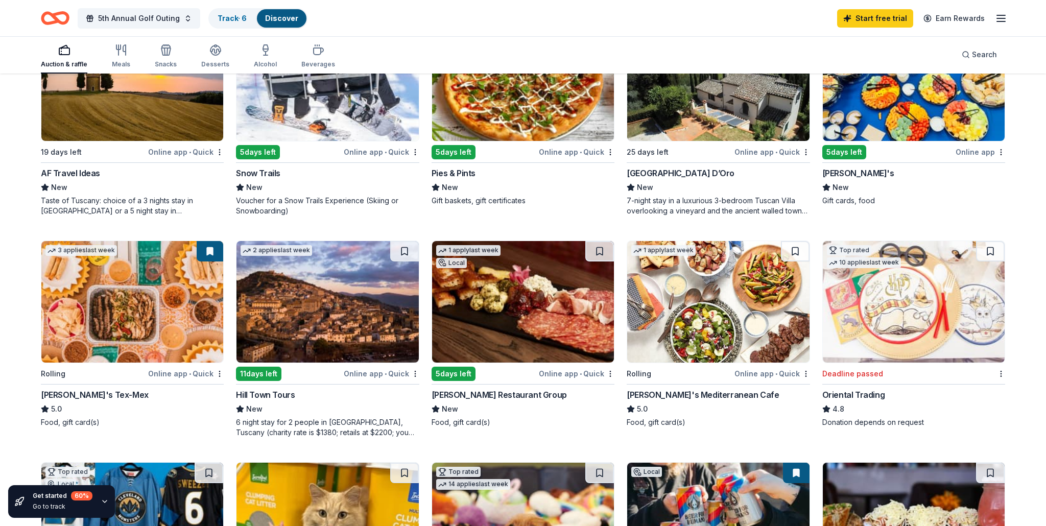 The width and height of the screenshot is (1046, 526). What do you see at coordinates (258, 173) in the screenshot?
I see `div: Snow Trails` at bounding box center [258, 173].